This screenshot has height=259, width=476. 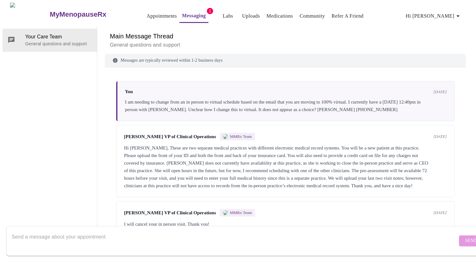 What do you see at coordinates (162, 16) in the screenshot?
I see `button: Appointments` at bounding box center [162, 16].